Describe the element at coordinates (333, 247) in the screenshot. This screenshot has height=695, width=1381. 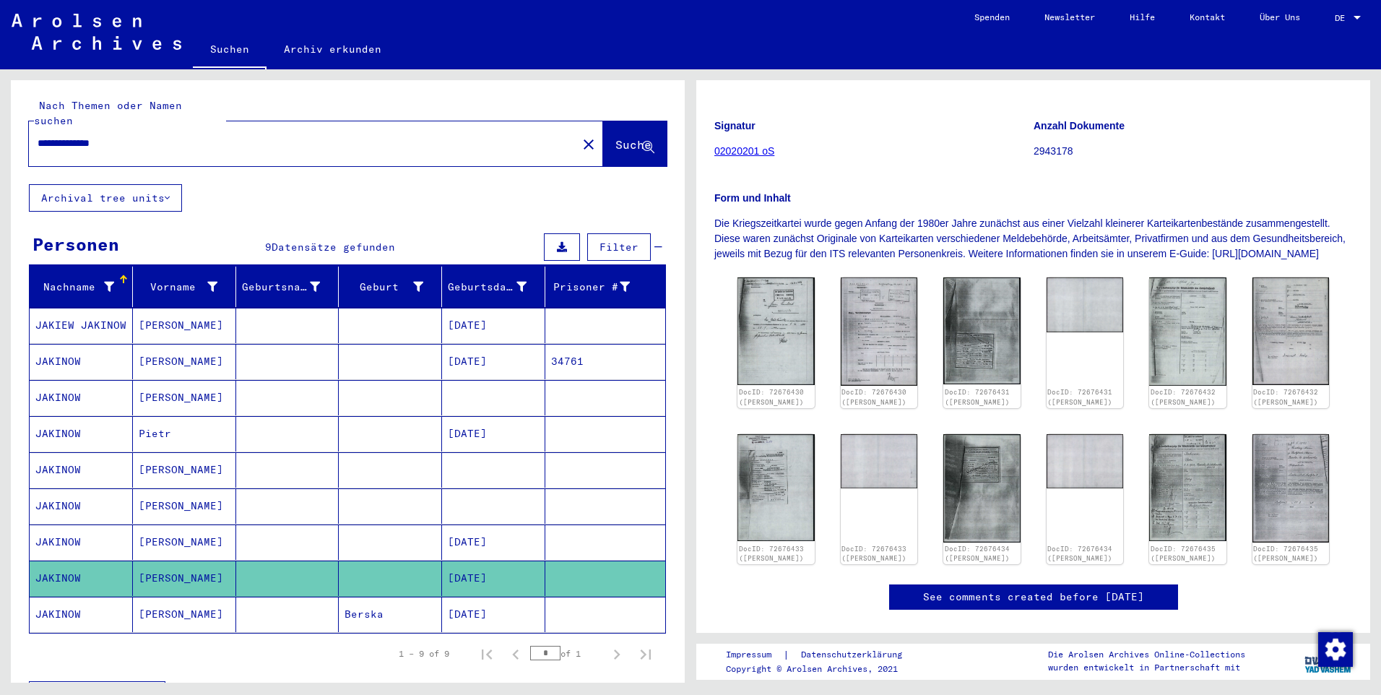
I see `span: Datensätze gefunden` at that location.